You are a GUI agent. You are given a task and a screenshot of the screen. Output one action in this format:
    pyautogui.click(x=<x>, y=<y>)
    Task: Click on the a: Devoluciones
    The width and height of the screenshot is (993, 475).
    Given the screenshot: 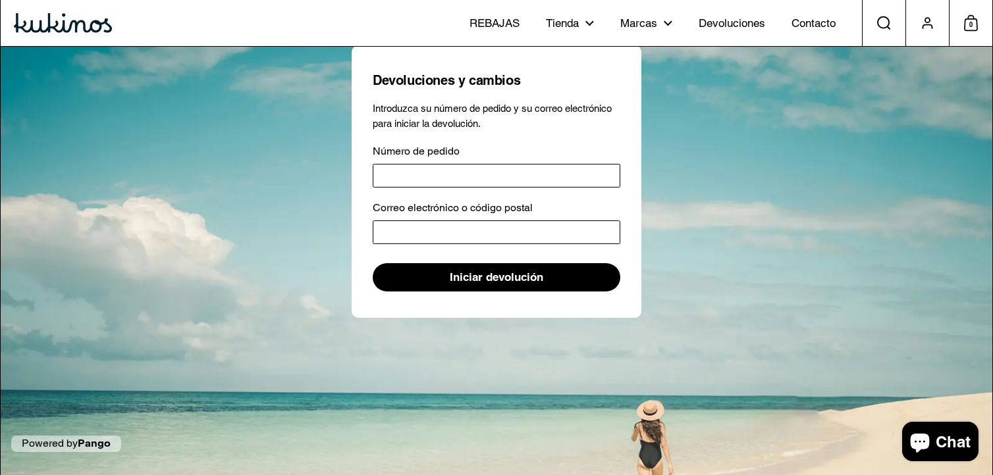 What is the action you would take?
    pyautogui.click(x=732, y=23)
    